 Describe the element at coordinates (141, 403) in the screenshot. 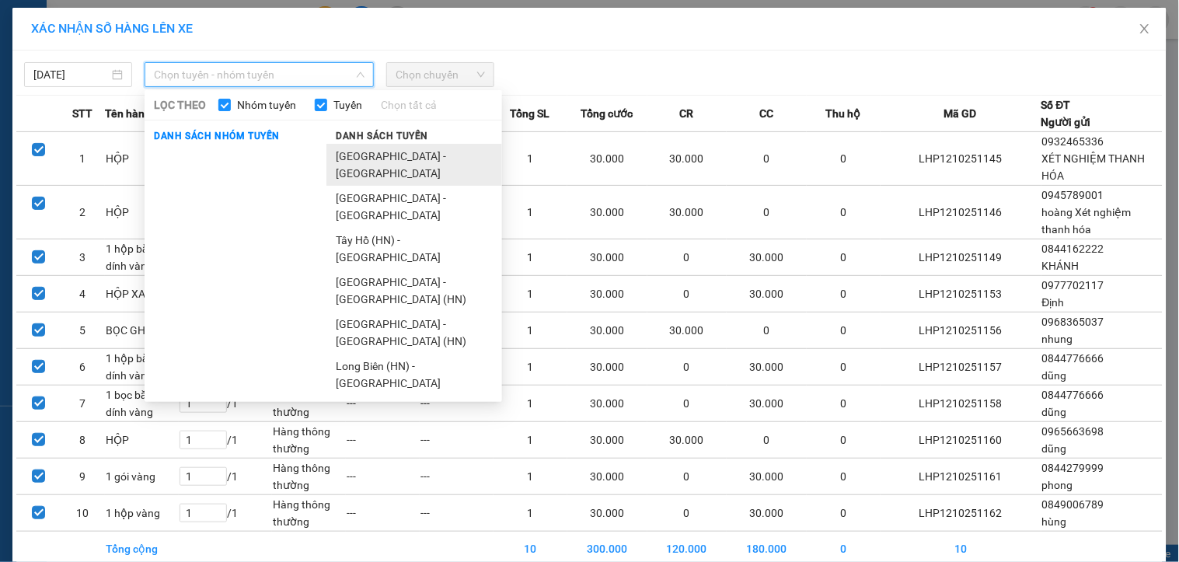

I see `td: 1 bọc băng dính vàng` at that location.